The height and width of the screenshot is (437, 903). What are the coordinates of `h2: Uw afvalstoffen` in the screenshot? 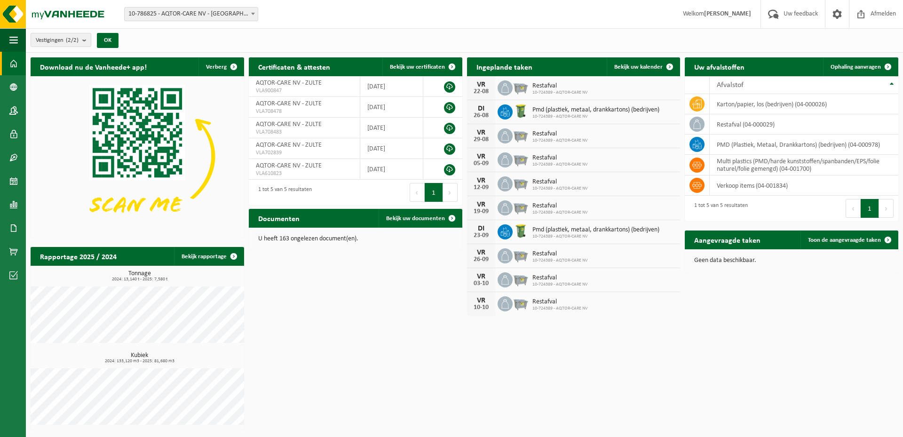 It's located at (719, 66).